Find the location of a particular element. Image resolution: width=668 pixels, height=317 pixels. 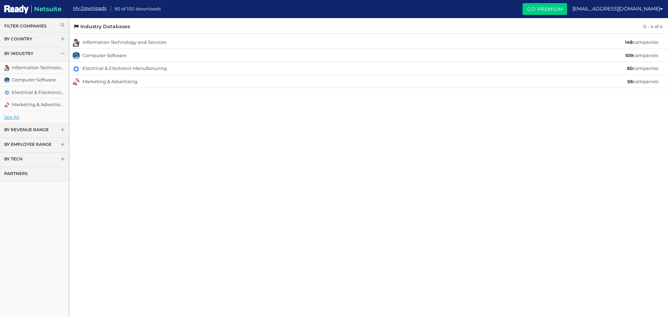

strong: 109 is located at coordinates (629, 55).